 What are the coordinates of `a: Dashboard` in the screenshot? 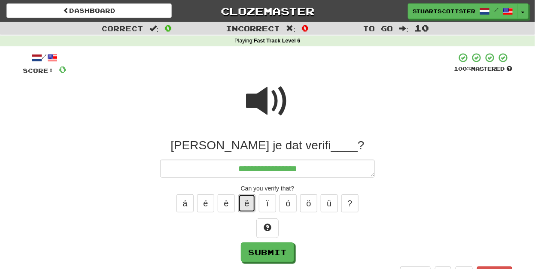 It's located at (89, 11).